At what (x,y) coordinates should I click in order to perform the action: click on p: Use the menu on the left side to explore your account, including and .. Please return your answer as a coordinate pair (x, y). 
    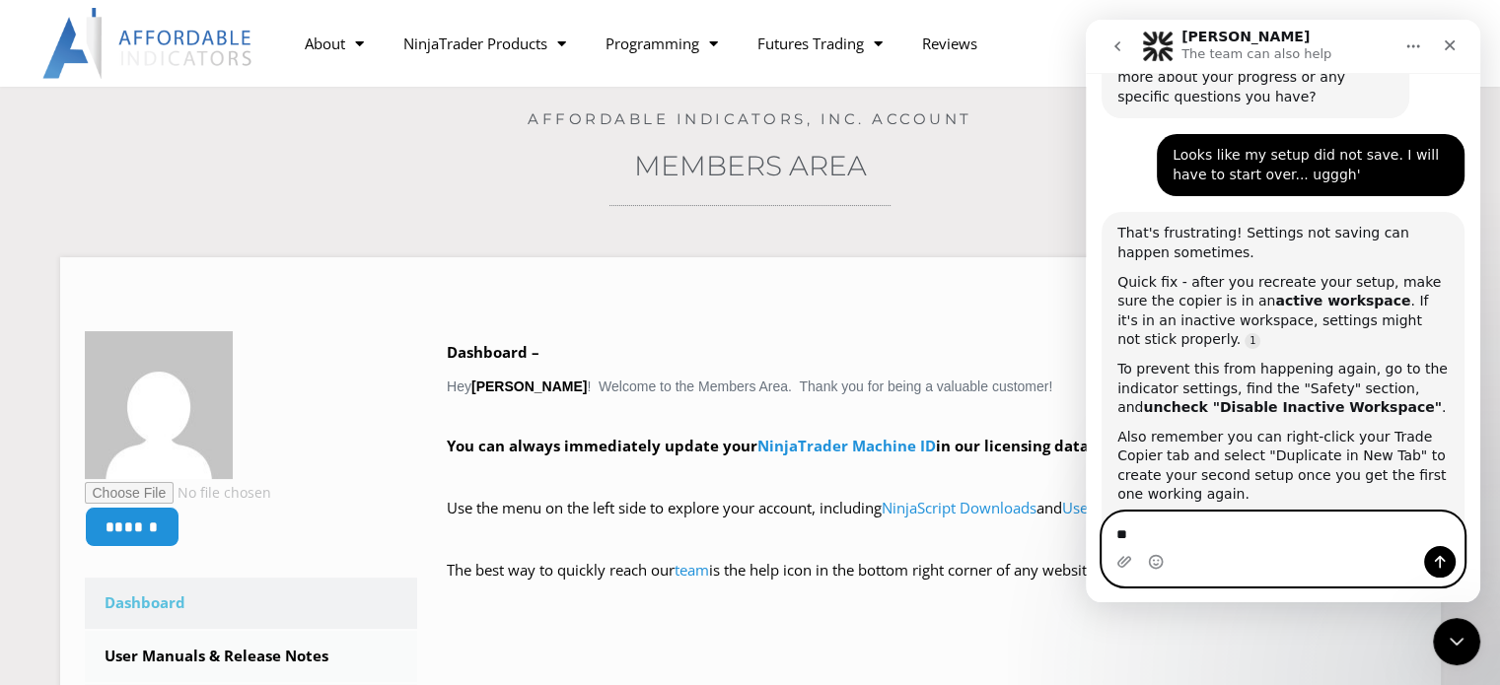
    Looking at the image, I should click on (931, 523).